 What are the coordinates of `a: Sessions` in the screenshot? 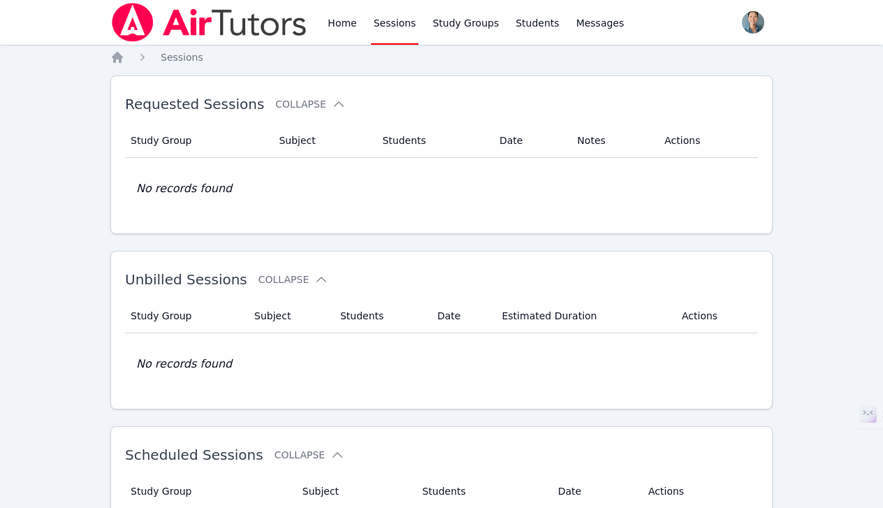 It's located at (182, 57).